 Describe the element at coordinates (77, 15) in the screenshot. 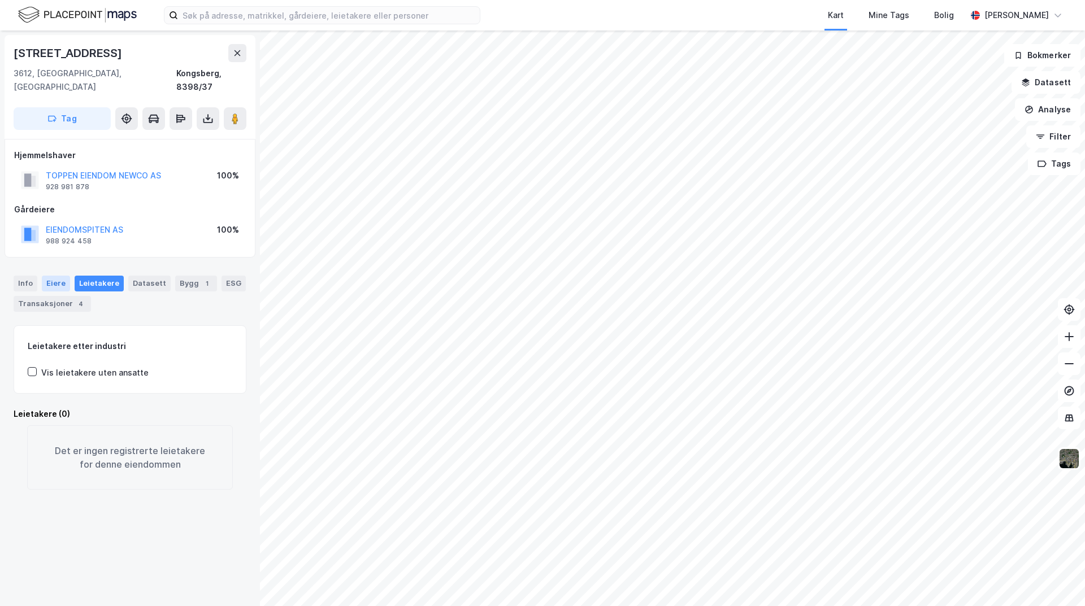

I see `img: logo.f888ab2527a4732fd821a326f86c7f29.svg` at that location.